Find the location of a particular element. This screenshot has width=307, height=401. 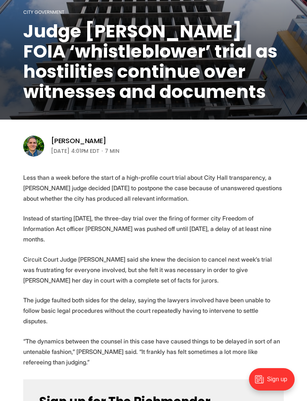

p: The judge faulted both sides for the delay, saying the lawyers involved have been unable to follo... is located at coordinates (153, 311).